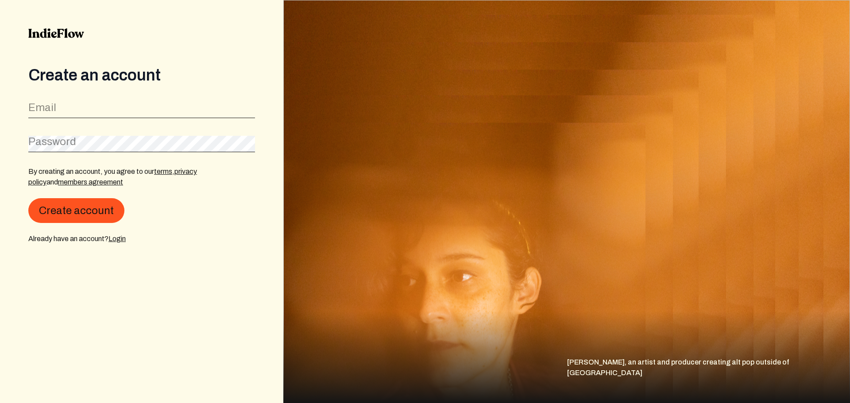  What do you see at coordinates (163, 171) in the screenshot?
I see `a: terms` at bounding box center [163, 171].